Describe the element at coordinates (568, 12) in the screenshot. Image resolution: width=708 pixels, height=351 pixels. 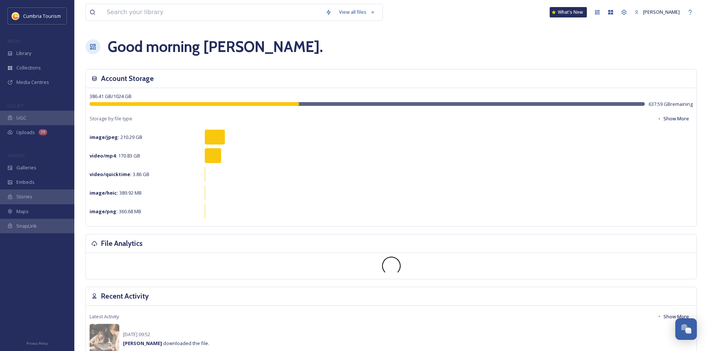
I see `div: What's New` at that location.